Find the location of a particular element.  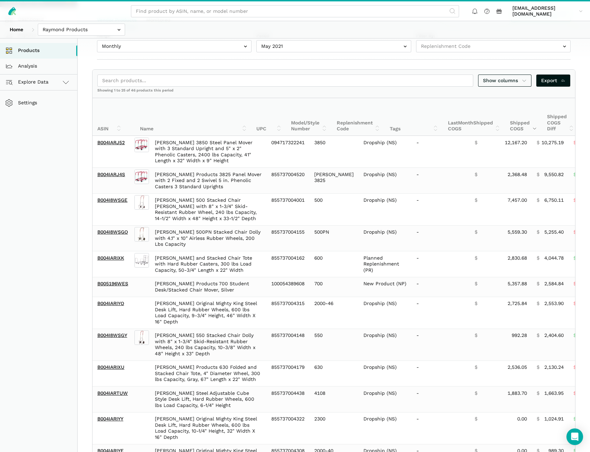

td: 700 is located at coordinates (334, 287).